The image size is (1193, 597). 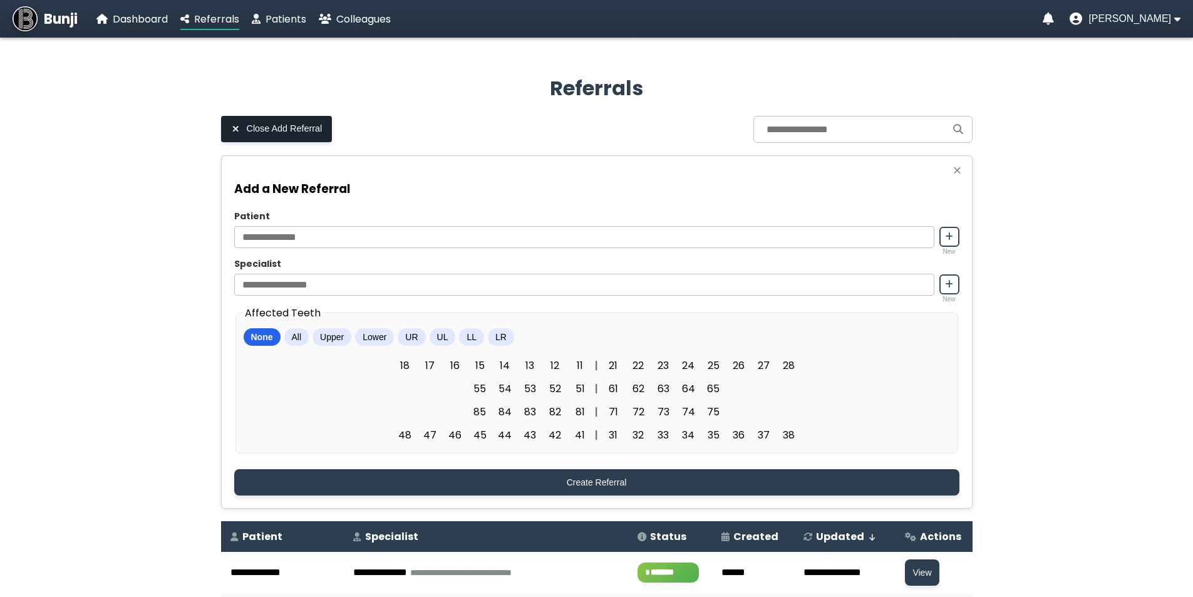 I want to click on th: Status, so click(x=670, y=536).